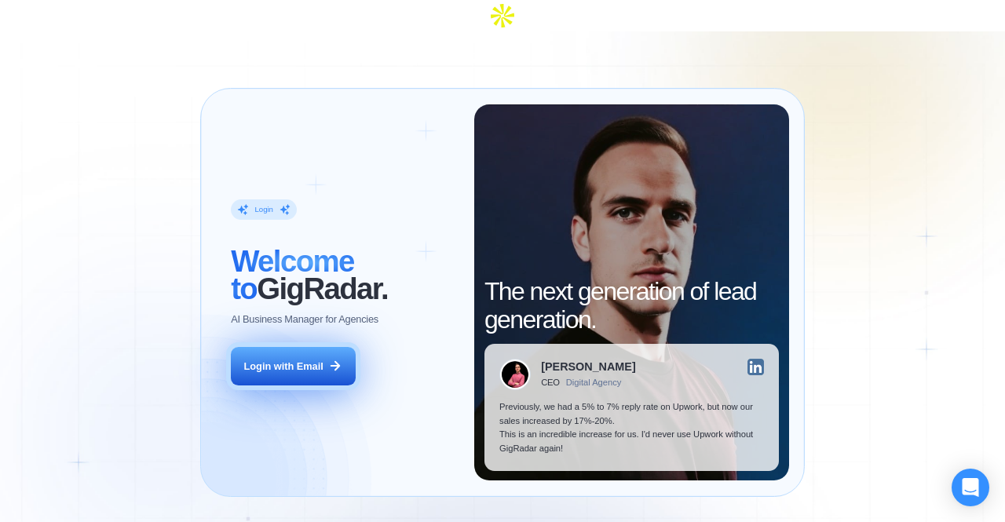  Describe the element at coordinates (305, 319) in the screenshot. I see `p: AI Business Manager for Agencies` at that location.